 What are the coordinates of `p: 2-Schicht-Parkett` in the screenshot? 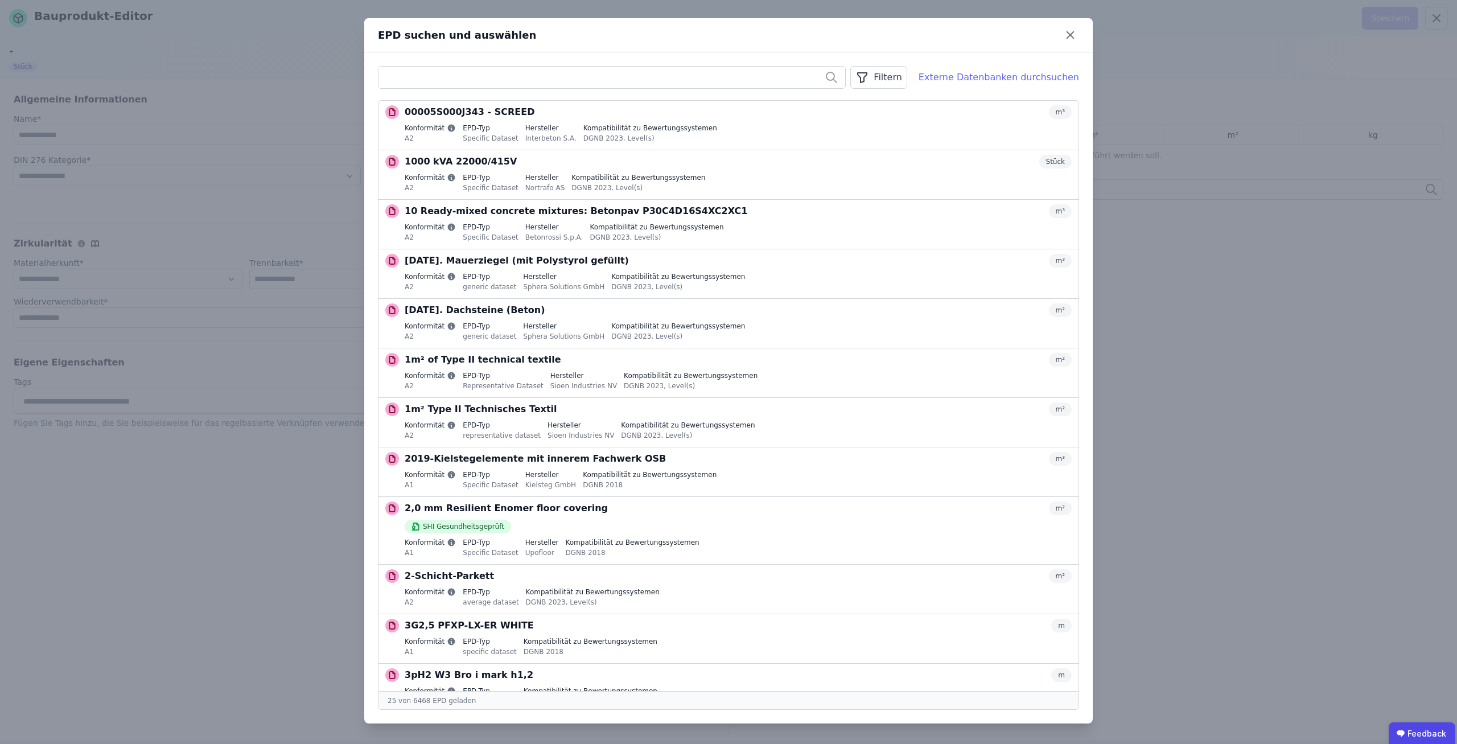 It's located at (449, 576).